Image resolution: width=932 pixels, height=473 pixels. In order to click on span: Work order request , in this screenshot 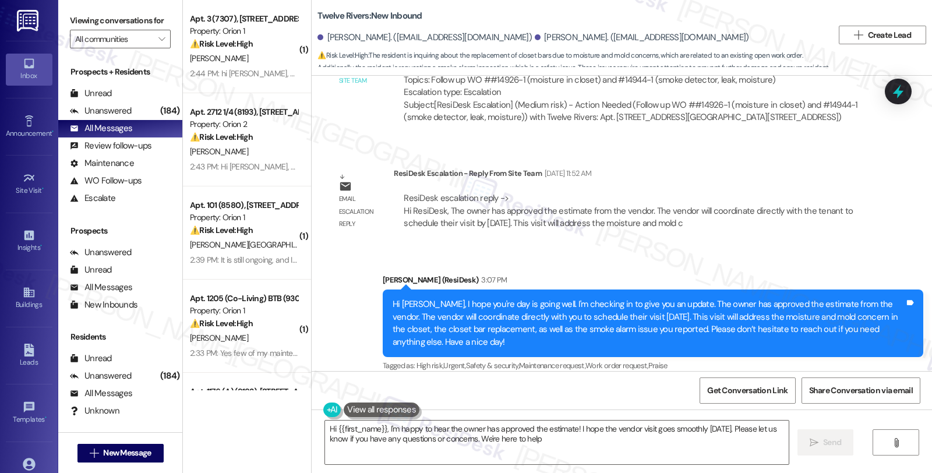, I will do `click(617, 365)`.